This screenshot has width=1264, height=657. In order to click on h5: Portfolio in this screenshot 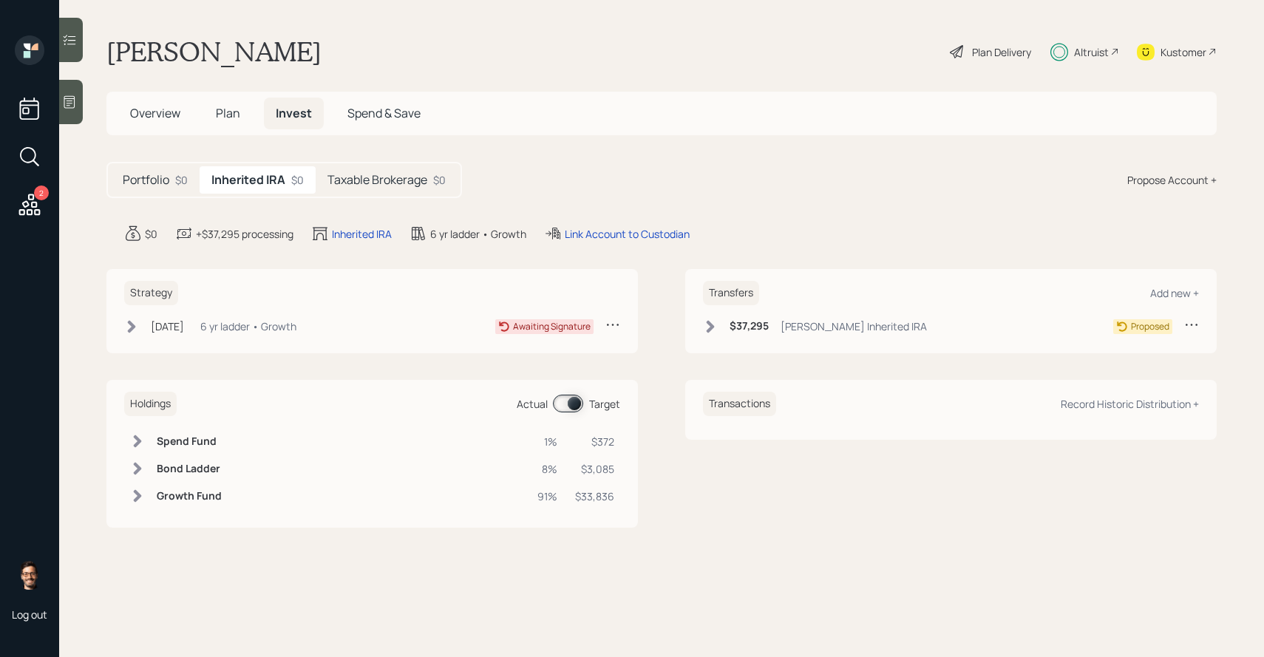, I will do `click(146, 180)`.